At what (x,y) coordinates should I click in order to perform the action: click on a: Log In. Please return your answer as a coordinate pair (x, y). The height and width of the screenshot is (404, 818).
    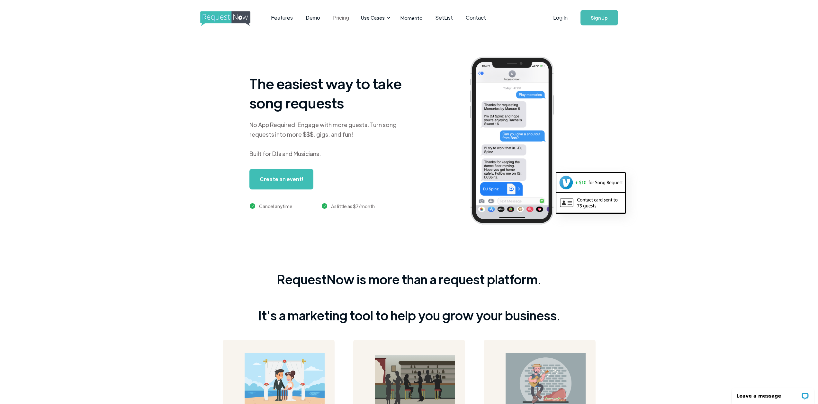
    Looking at the image, I should click on (560, 18).